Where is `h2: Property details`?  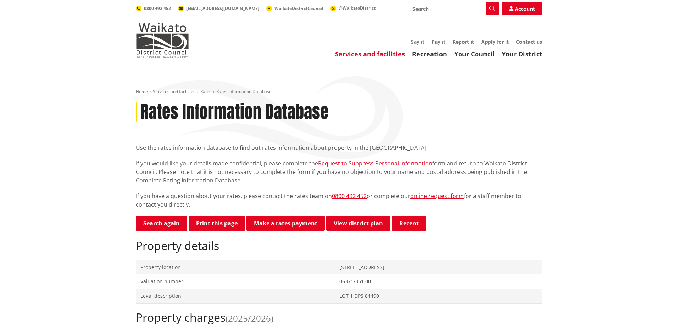 h2: Property details is located at coordinates (339, 246).